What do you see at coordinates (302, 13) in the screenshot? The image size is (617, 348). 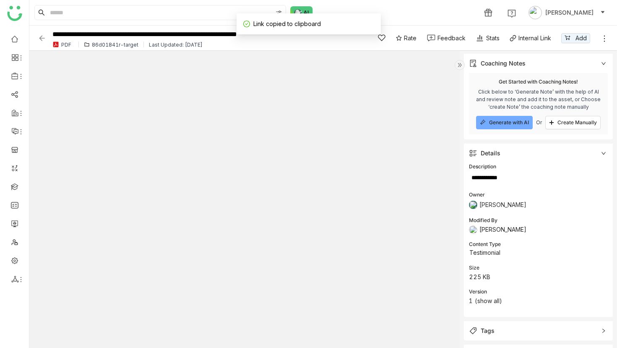 I see `img: ask-buddy-normal.svg` at bounding box center [302, 13].